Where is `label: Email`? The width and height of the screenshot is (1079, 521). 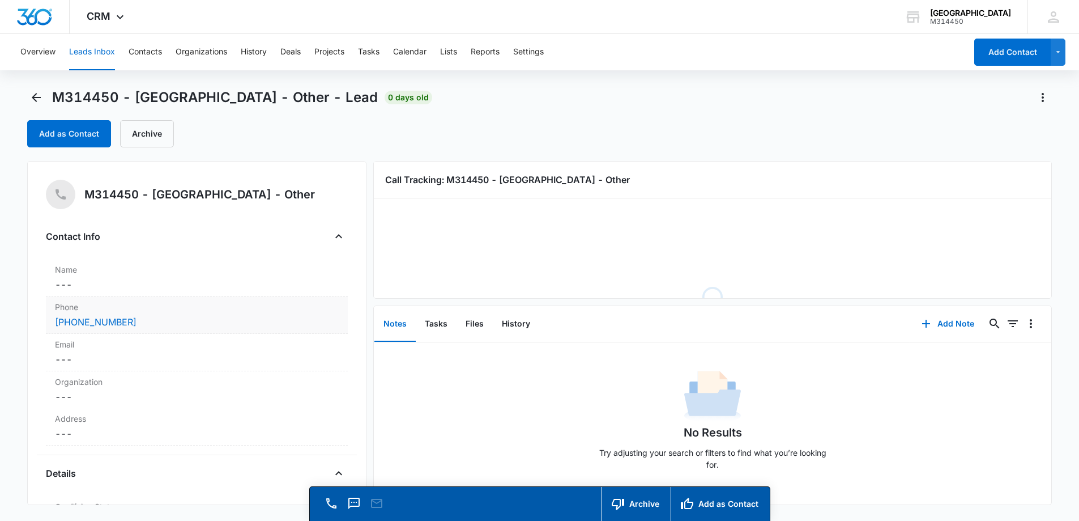 label: Email is located at coordinates (197, 344).